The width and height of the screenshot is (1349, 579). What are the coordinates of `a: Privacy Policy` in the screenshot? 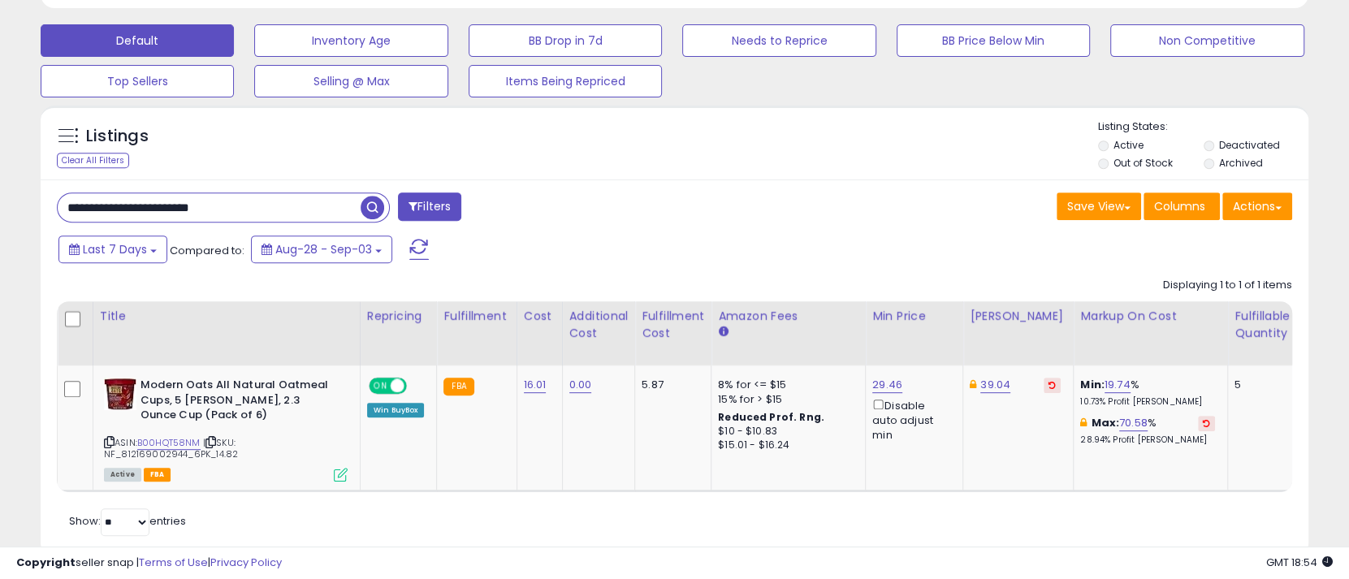 It's located at (246, 562).